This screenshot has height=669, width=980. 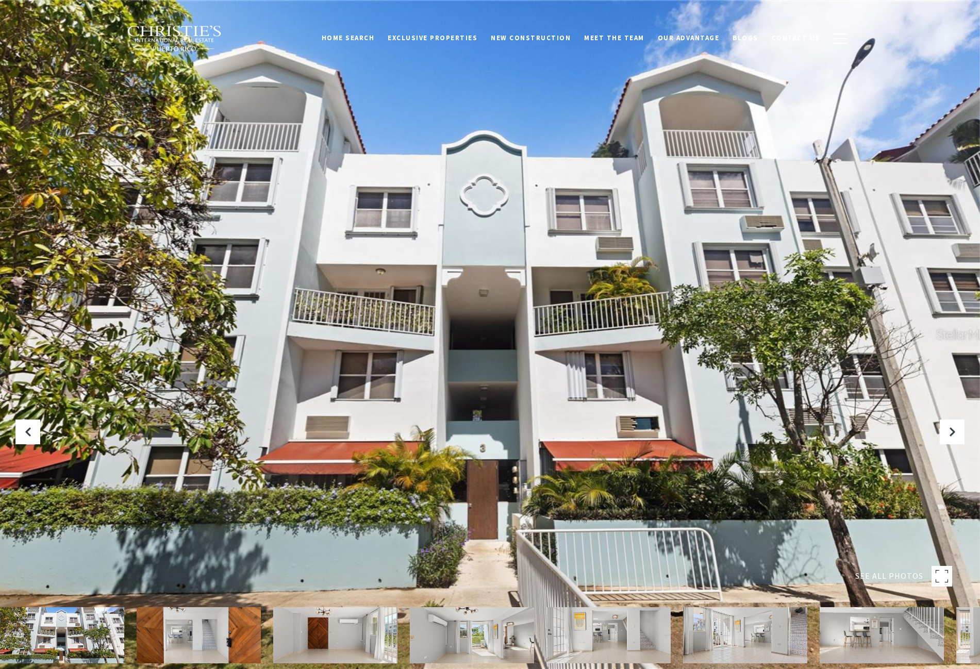 What do you see at coordinates (432, 38) in the screenshot?
I see `span: Exclusive Properties` at bounding box center [432, 38].